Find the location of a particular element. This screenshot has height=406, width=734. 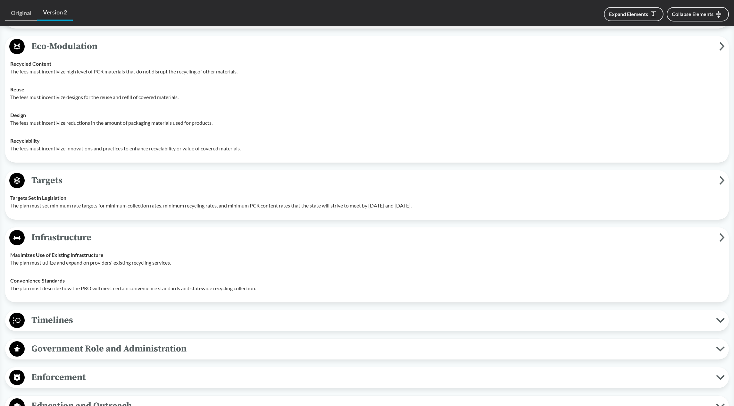

p: The plan must utilize and expand on providers' existing recycling services. is located at coordinates (367, 263).